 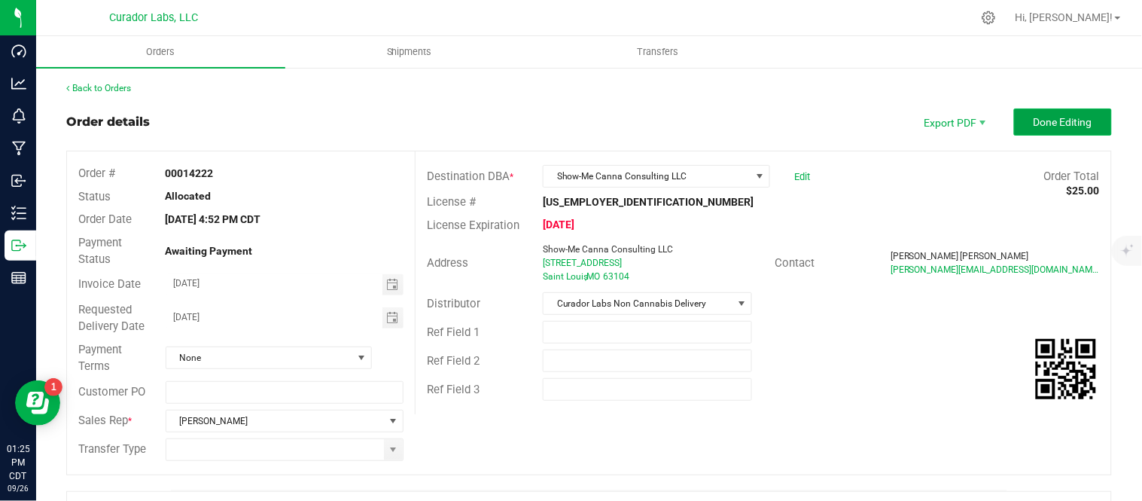 I want to click on span: Ref Field 1, so click(x=453, y=332).